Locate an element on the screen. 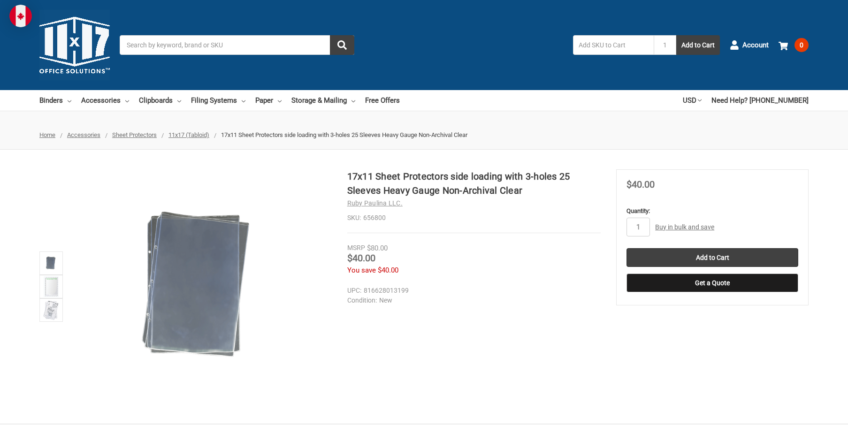  a: Free Offers is located at coordinates (383, 100).